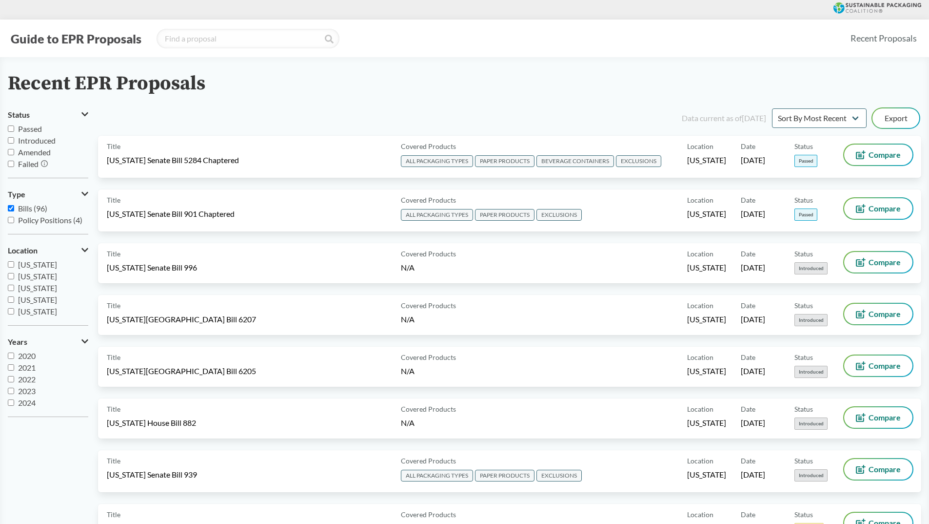 This screenshot has width=929, height=524. Describe the element at coordinates (11, 390) in the screenshot. I see `input: 2023` at that location.